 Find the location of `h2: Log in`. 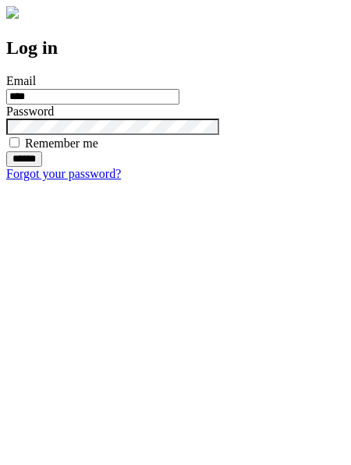

h2: Log in is located at coordinates (175, 48).